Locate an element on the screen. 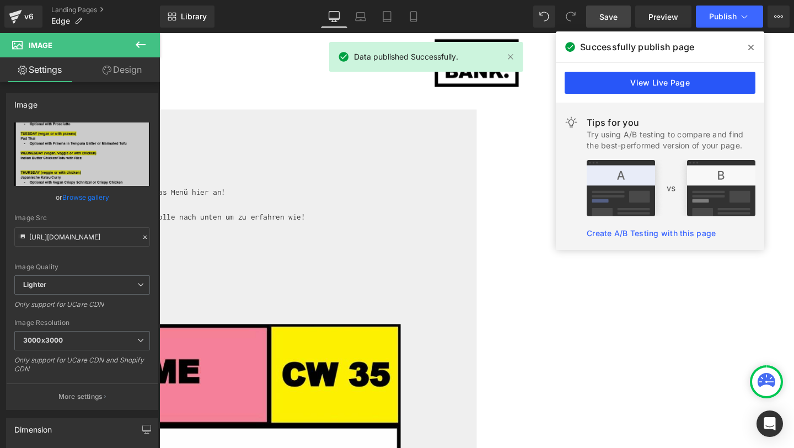  a: Tablet is located at coordinates (387, 17).